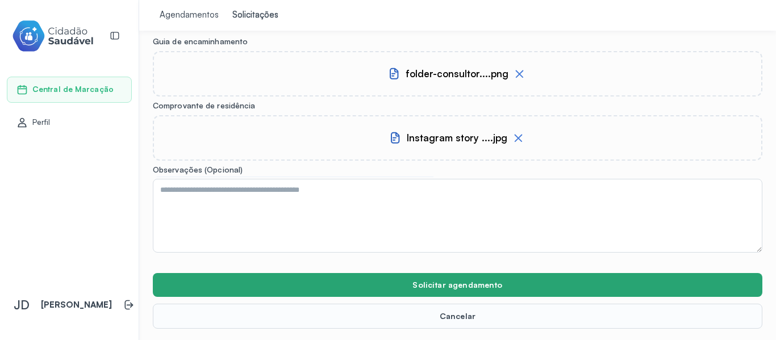 The image size is (776, 340). I want to click on a: Perfil, so click(69, 123).